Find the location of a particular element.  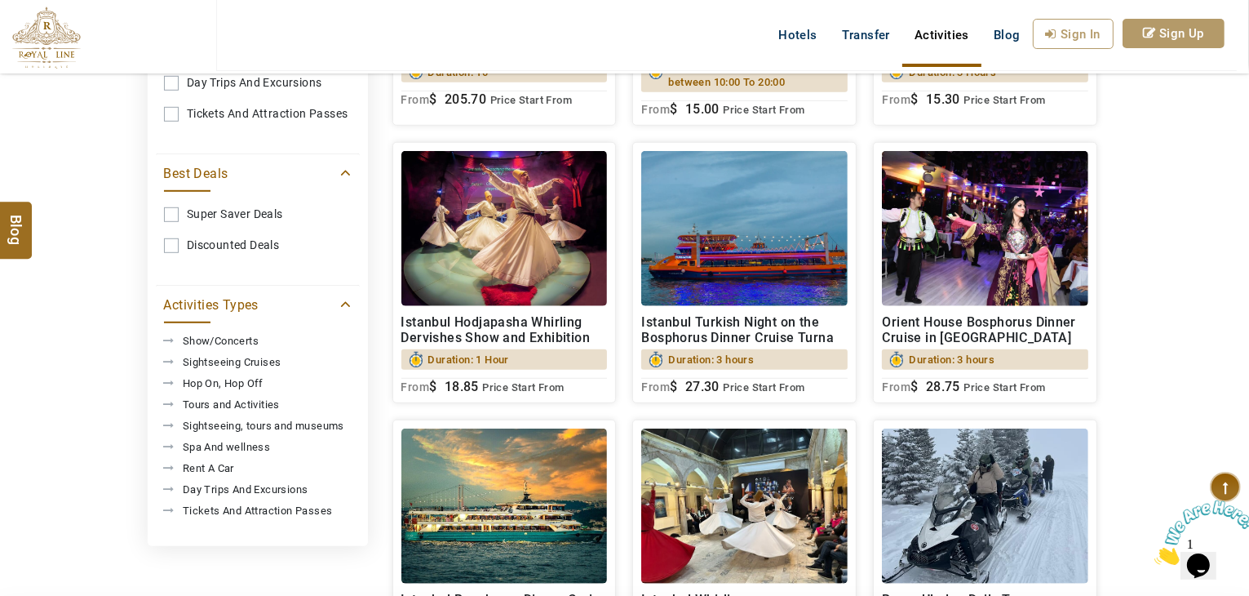

a: Hotels is located at coordinates (797, 35).